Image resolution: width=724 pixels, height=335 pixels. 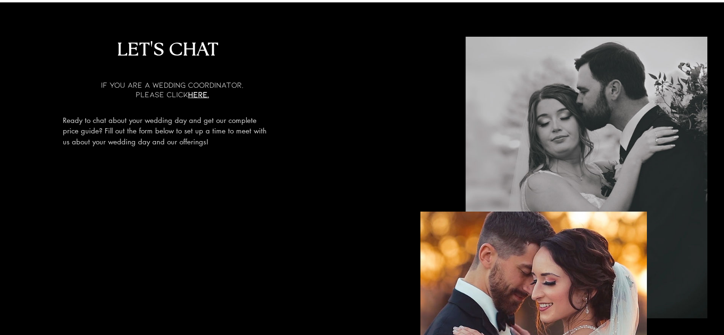 I want to click on span: LET, so click(x=134, y=50).